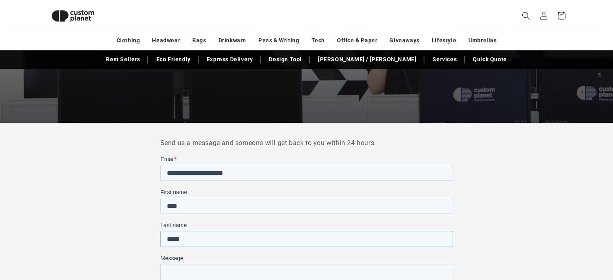  What do you see at coordinates (230, 59) in the screenshot?
I see `a: Express Delivery` at bounding box center [230, 59].